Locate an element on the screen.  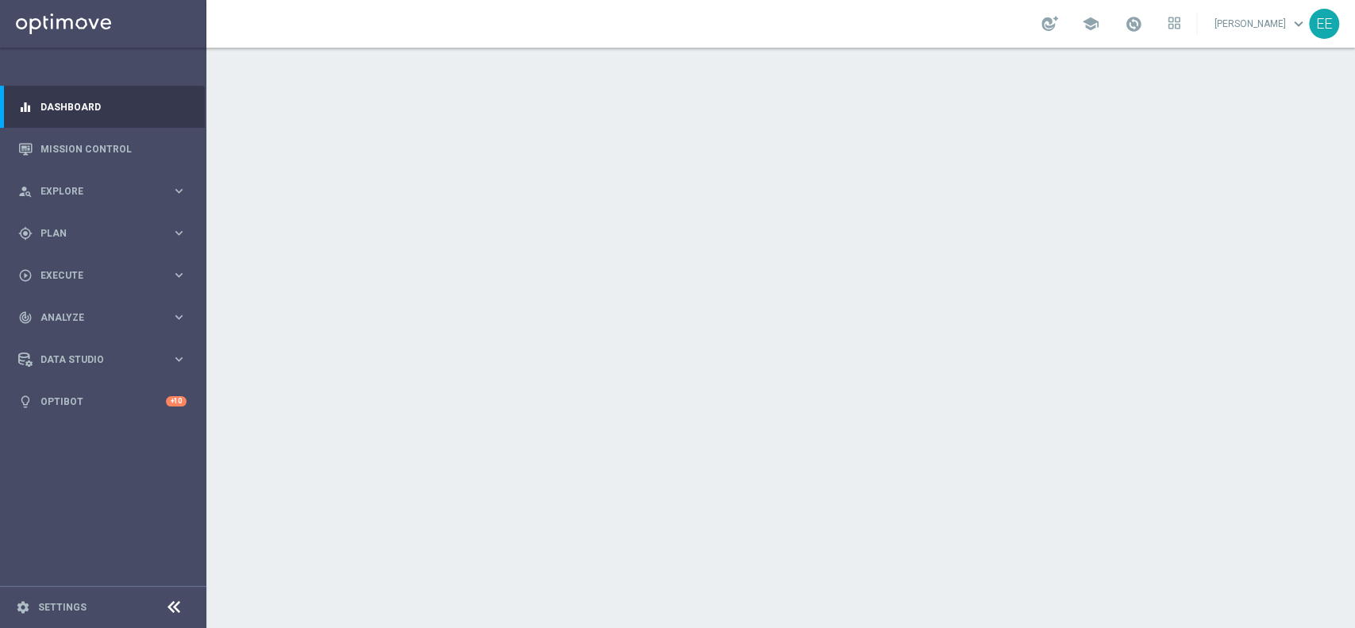
div: Analyze is located at coordinates (94, 318).